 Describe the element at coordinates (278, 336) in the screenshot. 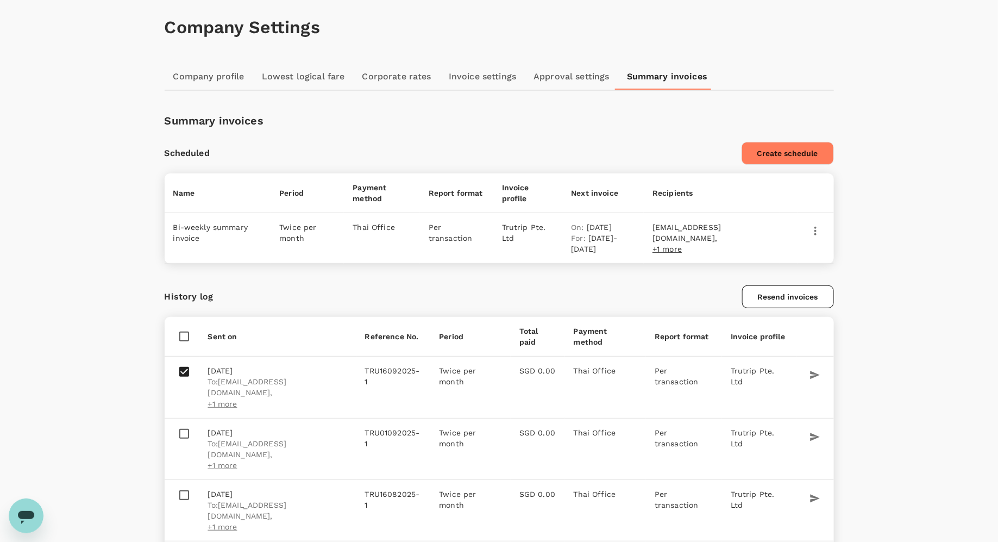

I see `p: Sent on` at that location.